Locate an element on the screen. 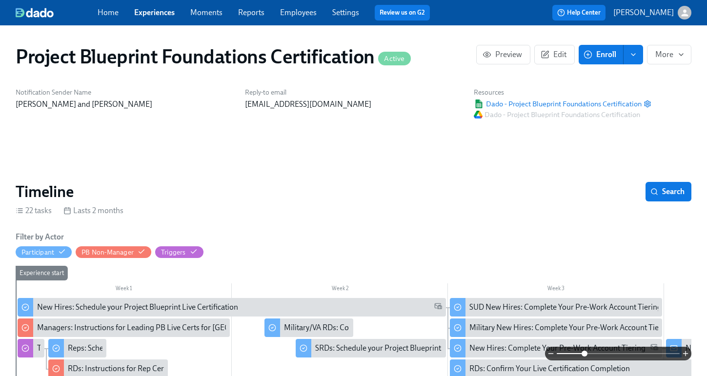  span: Search is located at coordinates (669, 192).